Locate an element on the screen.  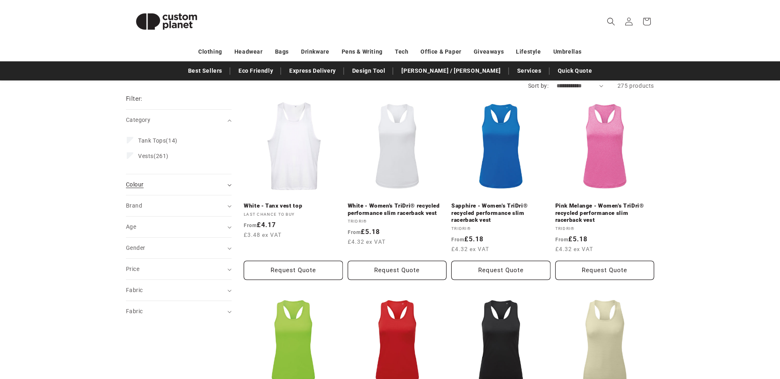
a: Services is located at coordinates (529, 71).